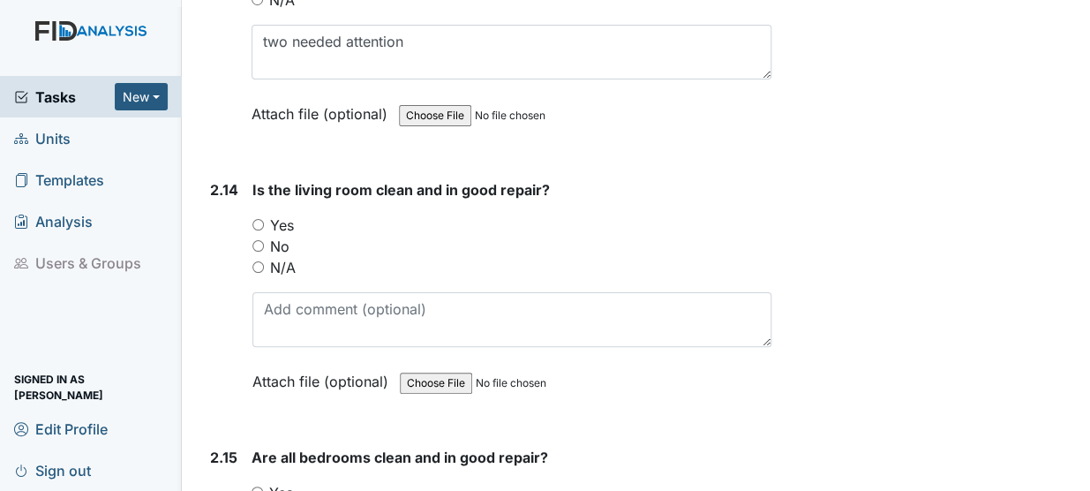  I want to click on span: Edit Profile, so click(61, 428).